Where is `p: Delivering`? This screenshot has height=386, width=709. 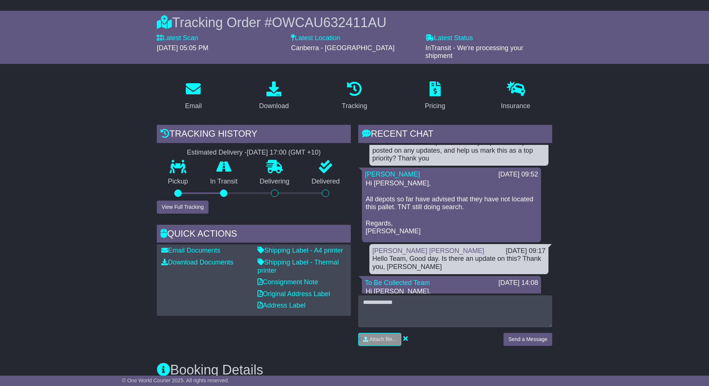
p: Delivering is located at coordinates (274, 182).